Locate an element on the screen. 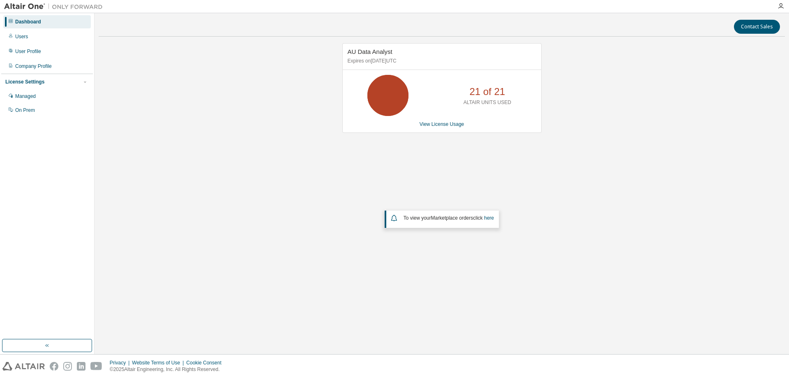 The height and width of the screenshot is (378, 789). p: 21 of 21 is located at coordinates (487, 92).